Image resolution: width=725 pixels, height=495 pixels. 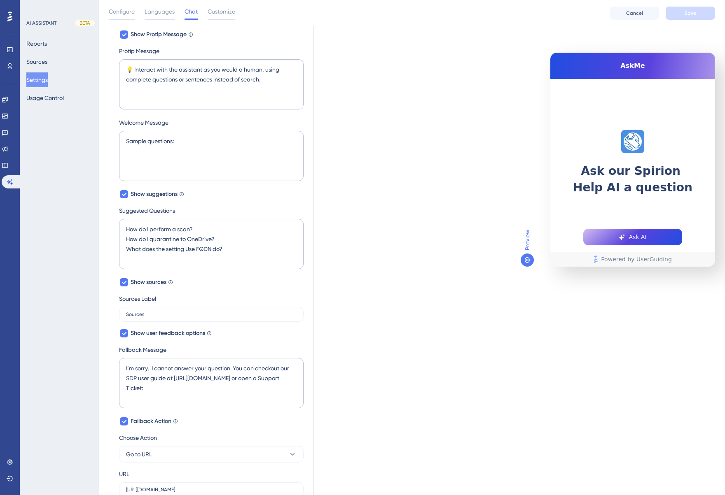 I want to click on button: Cancel, so click(x=634, y=13).